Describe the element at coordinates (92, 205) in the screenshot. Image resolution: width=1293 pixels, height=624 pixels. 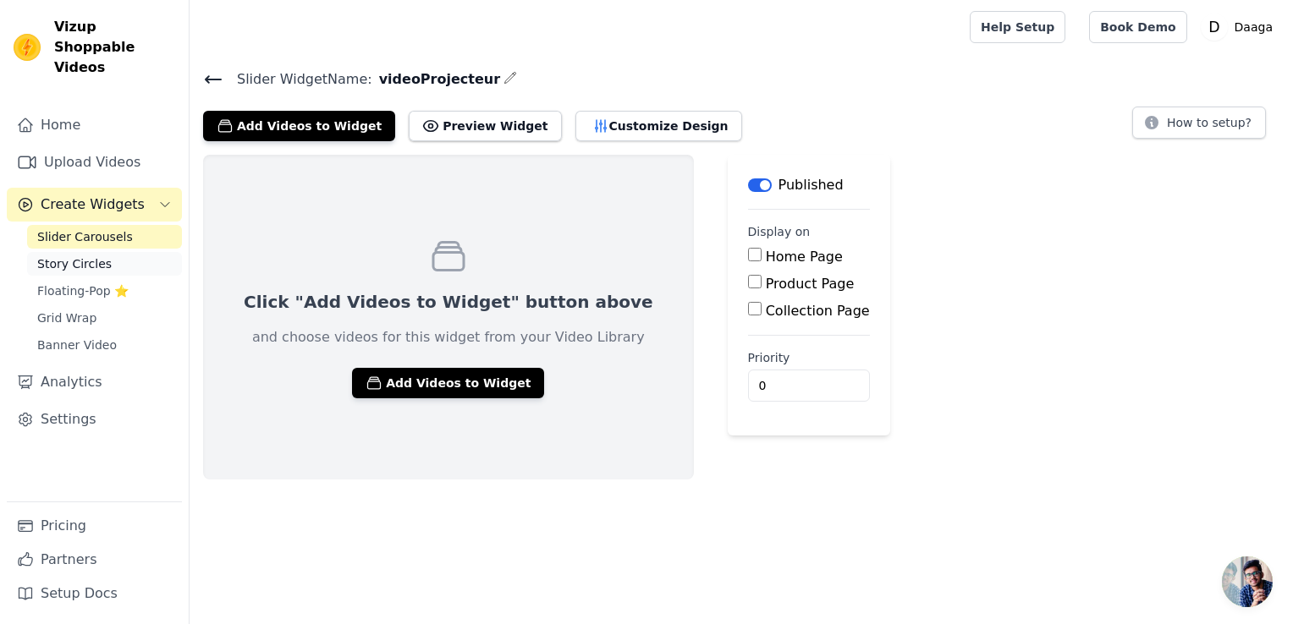
I see `span: Create Widgets` at that location.